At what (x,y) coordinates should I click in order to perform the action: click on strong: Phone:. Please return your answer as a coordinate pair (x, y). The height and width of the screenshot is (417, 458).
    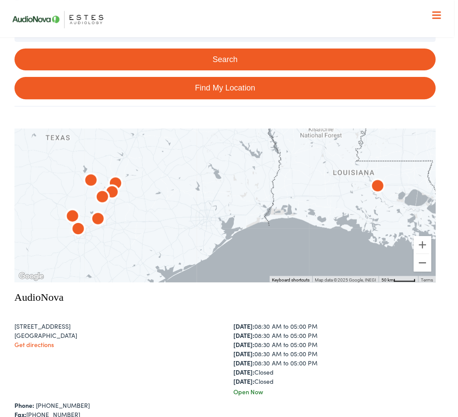
    Looking at the image, I should click on (28, 404).